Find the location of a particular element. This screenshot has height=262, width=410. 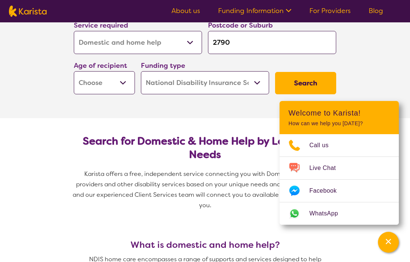

span: Facebook is located at coordinates (327, 191).